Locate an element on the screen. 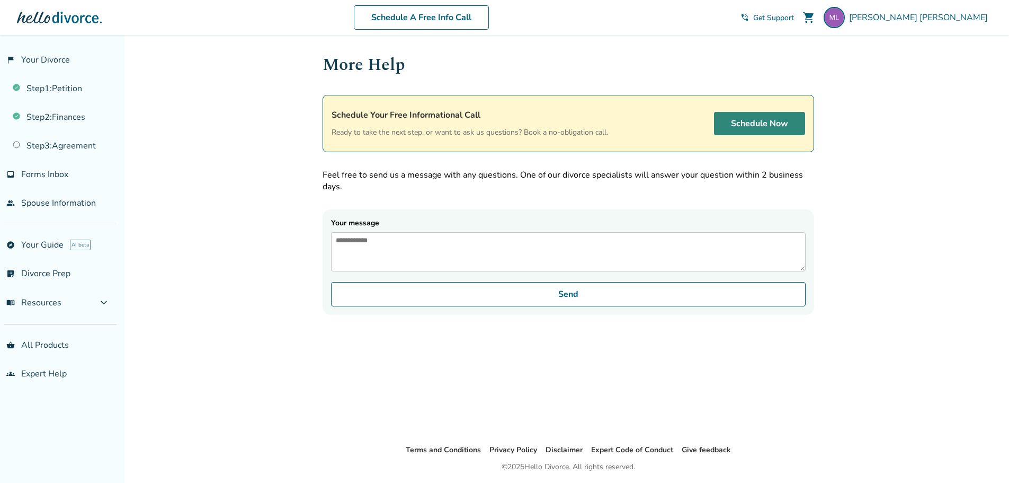 The image size is (1009, 483). a: phone_in_talkGet Support is located at coordinates (767, 17).